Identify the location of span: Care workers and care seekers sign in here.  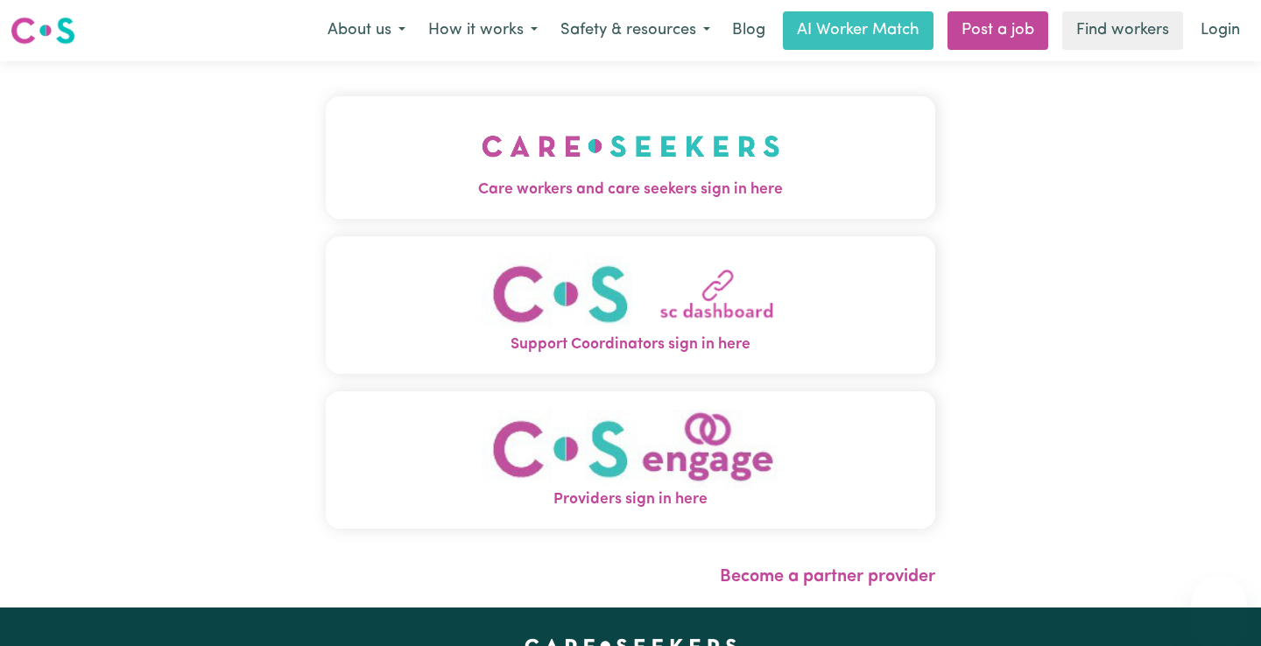
(630, 190).